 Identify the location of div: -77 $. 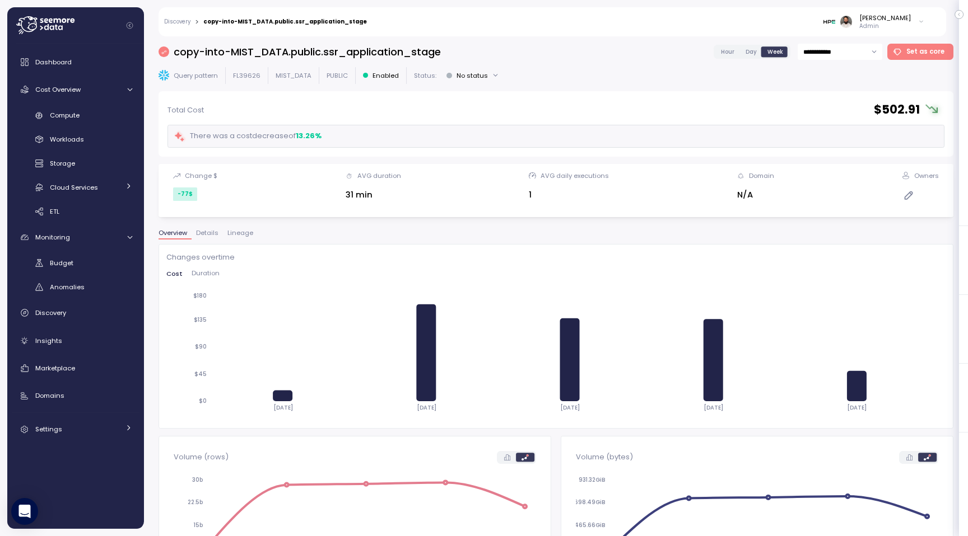
(185, 194).